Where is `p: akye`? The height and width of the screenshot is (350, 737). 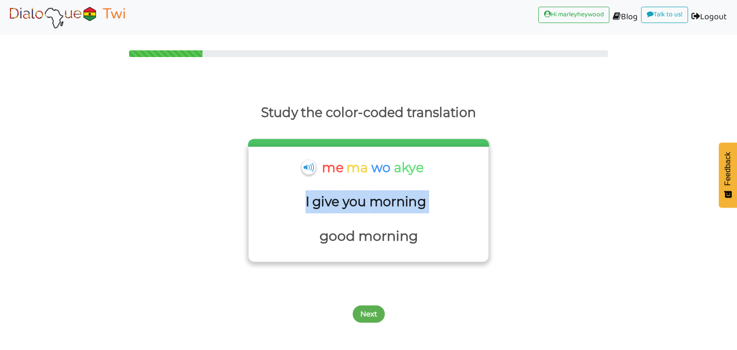 p: akye is located at coordinates (410, 168).